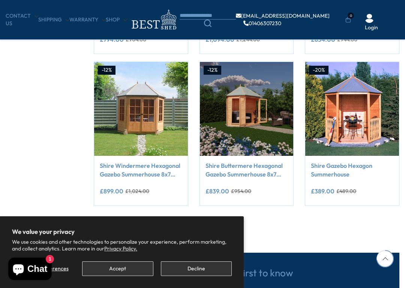 Image resolution: width=405 pixels, height=288 pixels. What do you see at coordinates (351, 15) in the screenshot?
I see `span: 0` at bounding box center [351, 15].